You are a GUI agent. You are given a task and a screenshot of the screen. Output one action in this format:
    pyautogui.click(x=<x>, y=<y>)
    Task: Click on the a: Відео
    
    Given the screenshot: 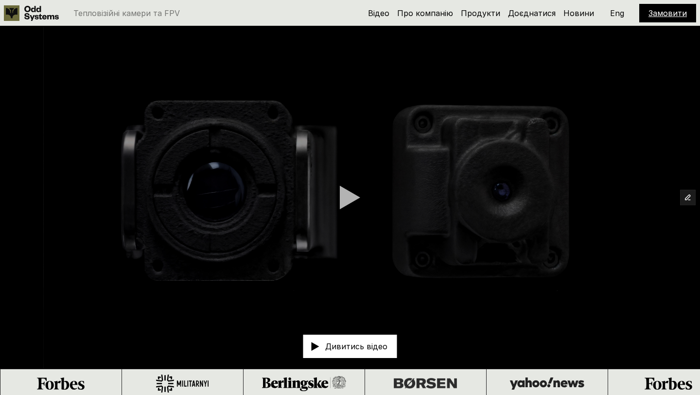 What is the action you would take?
    pyautogui.click(x=379, y=13)
    